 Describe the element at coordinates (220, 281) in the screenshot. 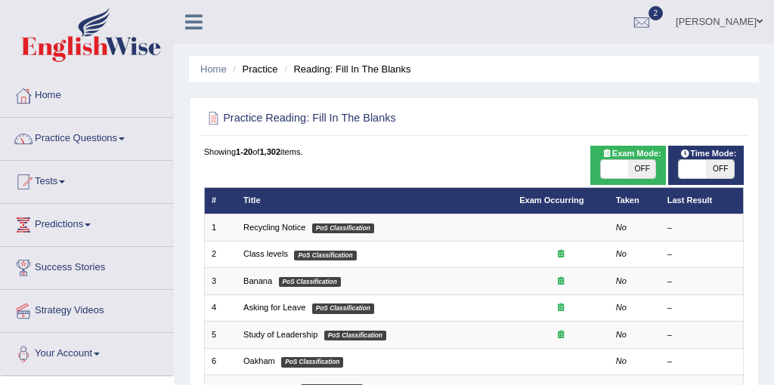

I see `td: 3` at that location.